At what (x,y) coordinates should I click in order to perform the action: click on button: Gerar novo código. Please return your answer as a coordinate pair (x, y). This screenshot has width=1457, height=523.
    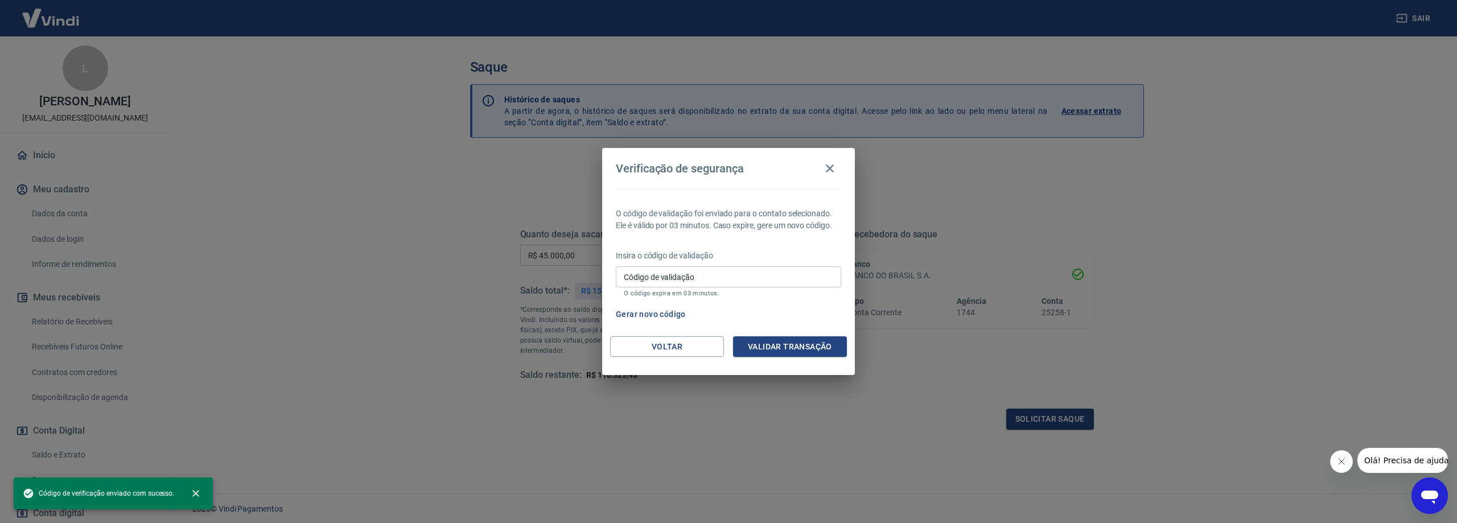
    Looking at the image, I should click on (650, 314).